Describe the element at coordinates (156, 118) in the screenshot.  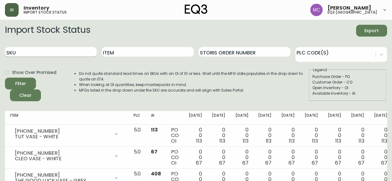
I see `th: AI` at that location.